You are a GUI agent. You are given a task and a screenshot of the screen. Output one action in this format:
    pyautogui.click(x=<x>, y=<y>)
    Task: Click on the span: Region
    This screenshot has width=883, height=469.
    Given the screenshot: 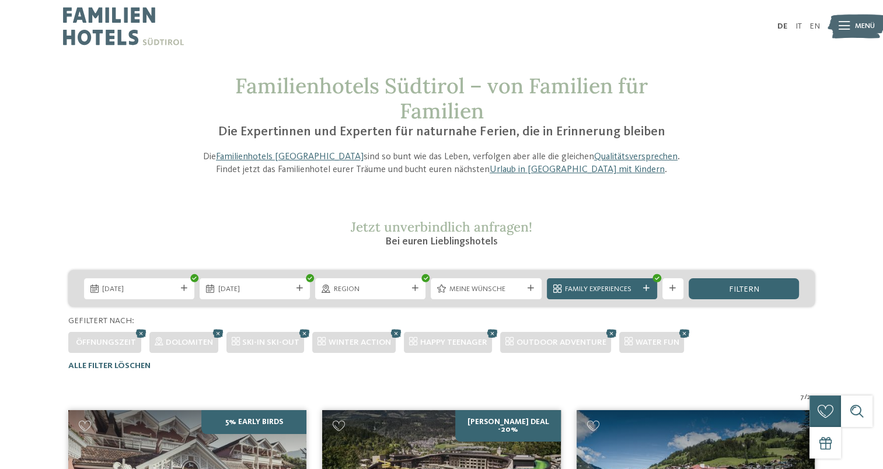 What is the action you would take?
    pyautogui.click(x=371, y=290)
    